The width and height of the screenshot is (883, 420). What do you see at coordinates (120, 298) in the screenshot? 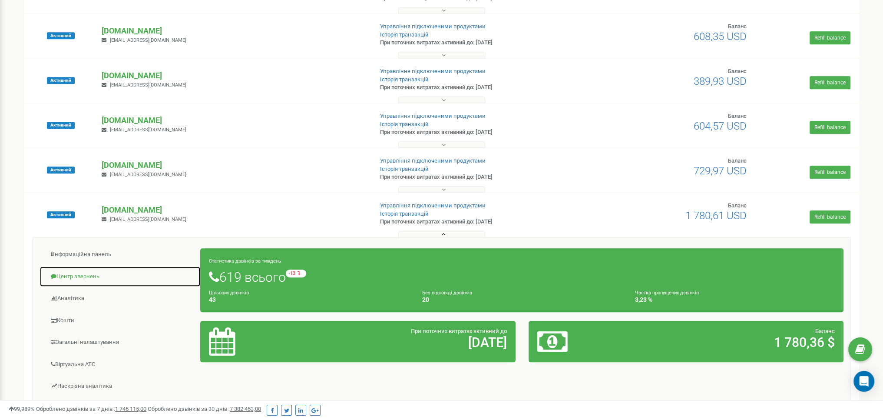
I see `a: Аналiтика` at bounding box center [120, 298].